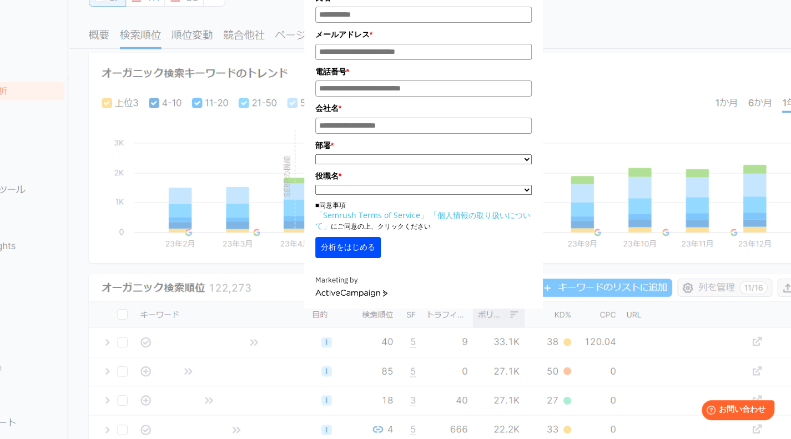  What do you see at coordinates (423, 108) in the screenshot?
I see `label: 会社名` at bounding box center [423, 108].